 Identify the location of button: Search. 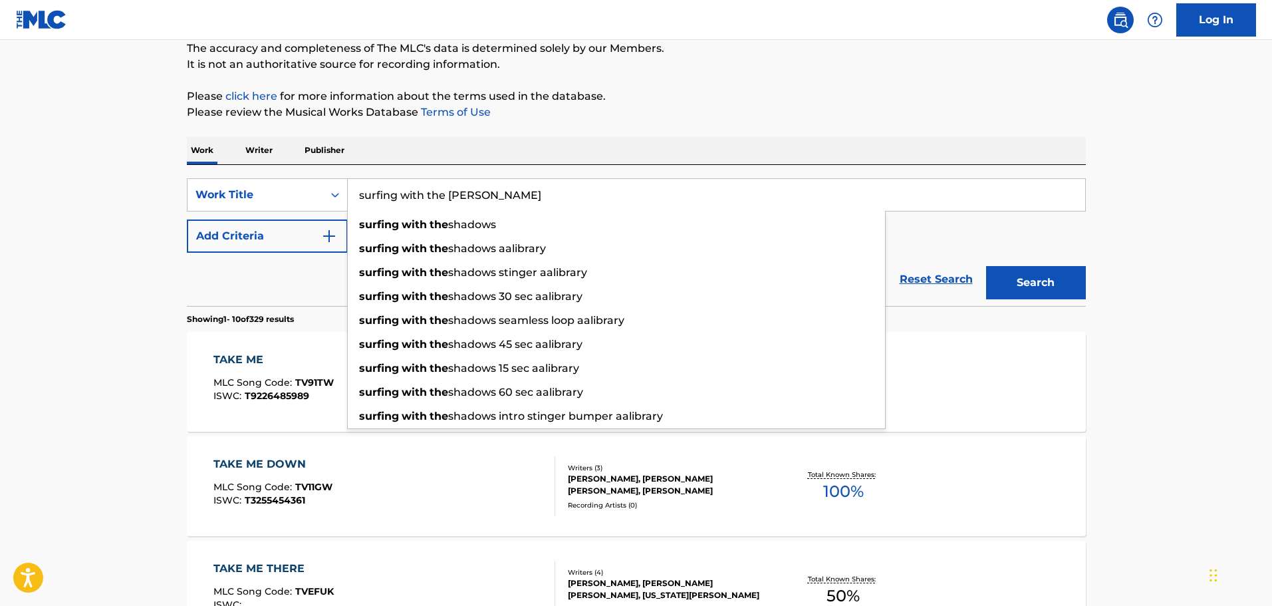
(1036, 283).